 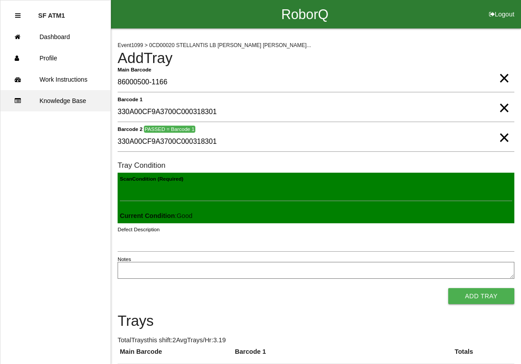 I want to click on th: Totals, so click(x=483, y=355).